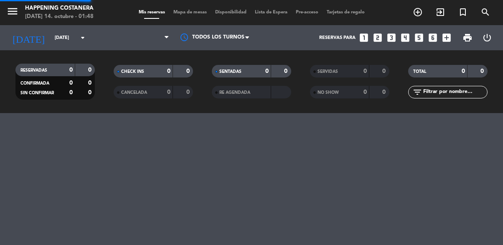 The image size is (503, 245). What do you see at coordinates (37, 93) in the screenshot?
I see `span: SIN CONFIRMAR` at bounding box center [37, 93].